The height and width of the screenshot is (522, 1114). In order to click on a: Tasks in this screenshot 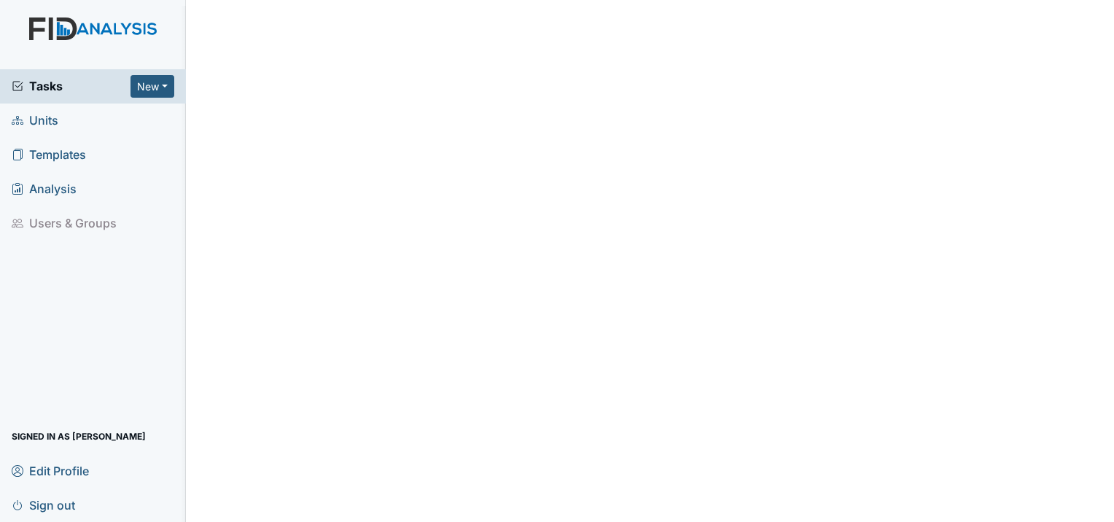, I will do `click(71, 86)`.